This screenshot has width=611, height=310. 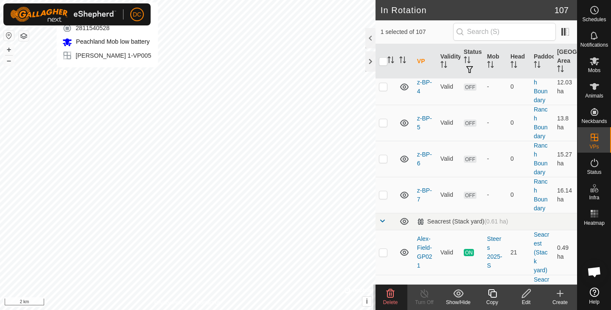 What do you see at coordinates (518, 252) in the screenshot?
I see `td: 21` at bounding box center [518, 252].